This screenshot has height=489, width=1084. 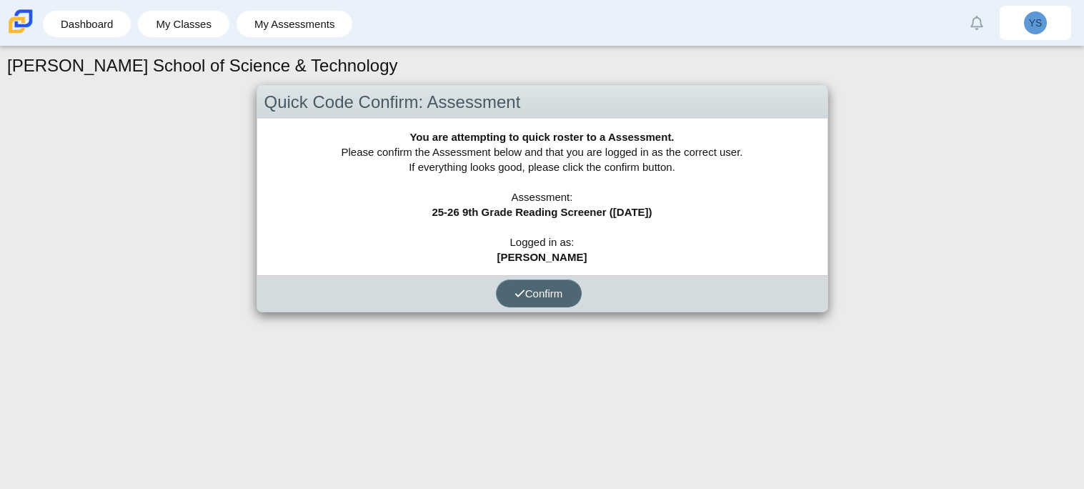 I want to click on div: Please confirm the Assessment below and that you are logged in as the correct user. If everything..., so click(x=542, y=197).